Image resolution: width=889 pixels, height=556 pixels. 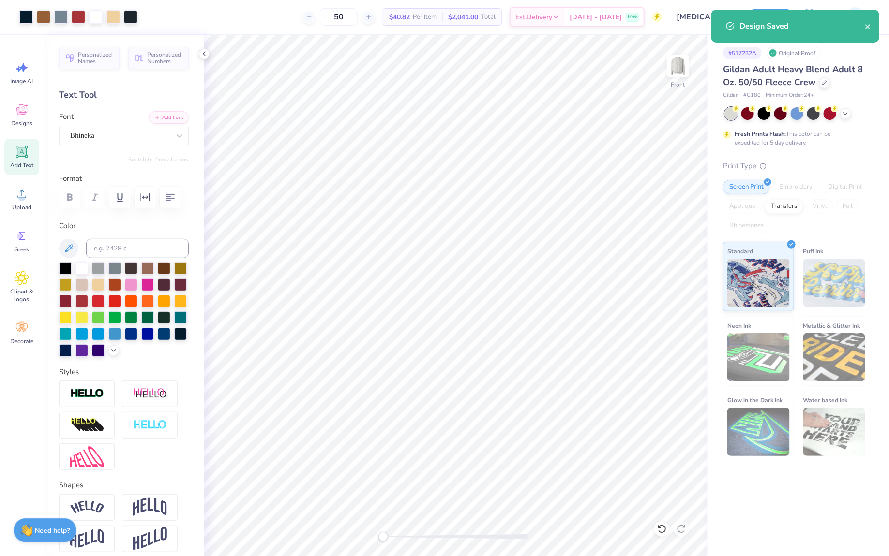 I want to click on span: Upload, so click(x=22, y=208).